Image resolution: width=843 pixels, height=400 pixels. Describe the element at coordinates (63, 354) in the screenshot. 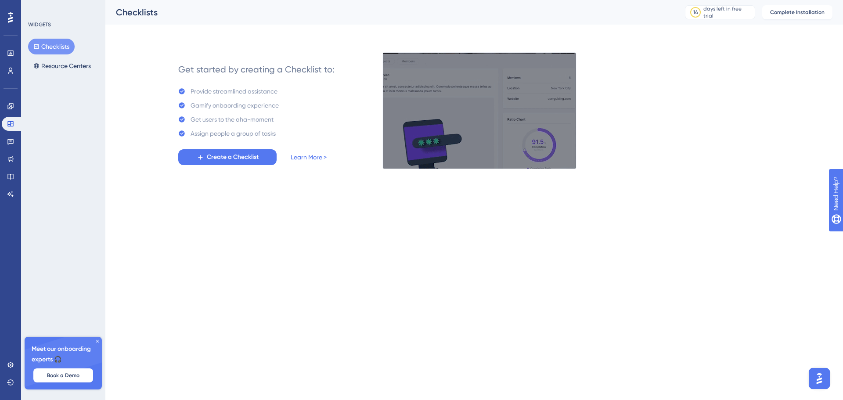

I see `span: Meet our onboarding experts 🎧` at that location.